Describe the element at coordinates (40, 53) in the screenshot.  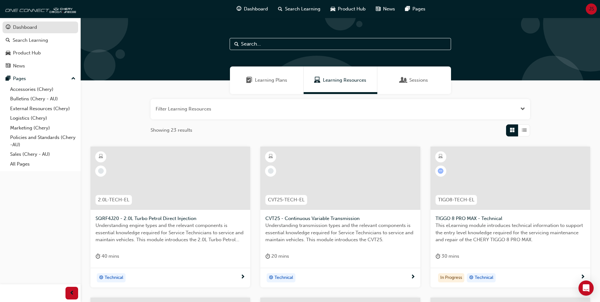
I see `a: Product Hub` at that location.